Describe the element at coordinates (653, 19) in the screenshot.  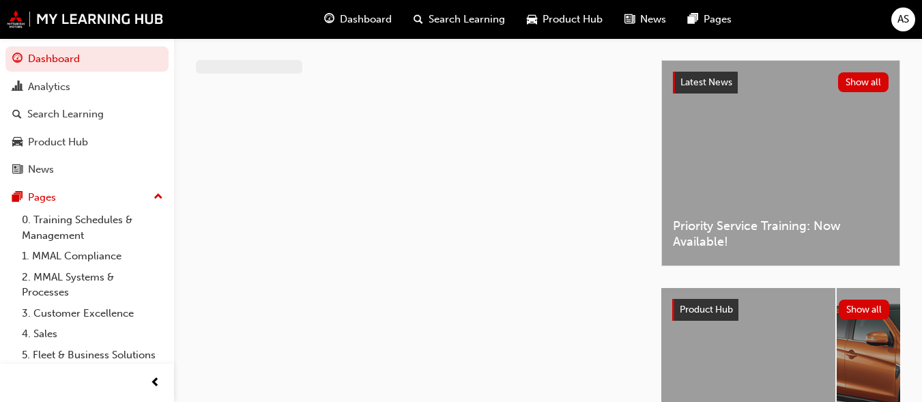
I see `span: News` at that location.